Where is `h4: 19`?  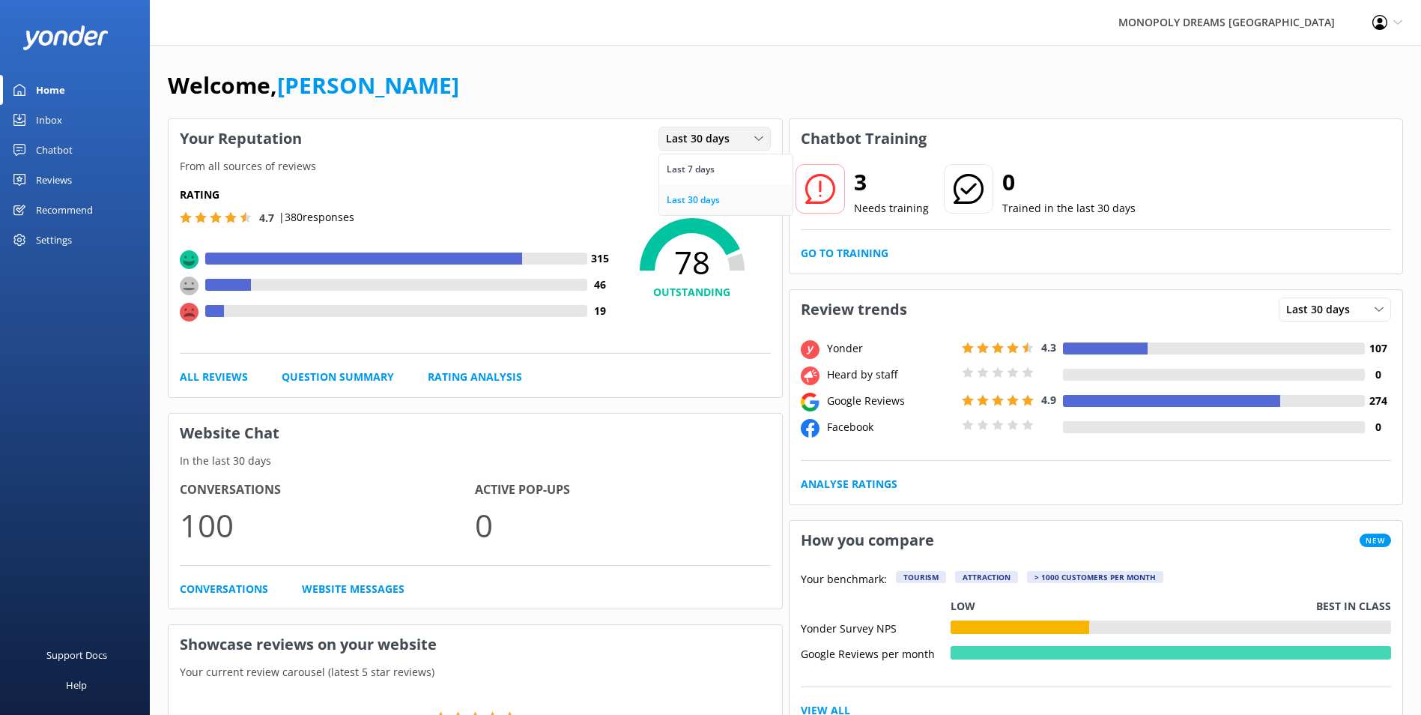 h4: 19 is located at coordinates (600, 311).